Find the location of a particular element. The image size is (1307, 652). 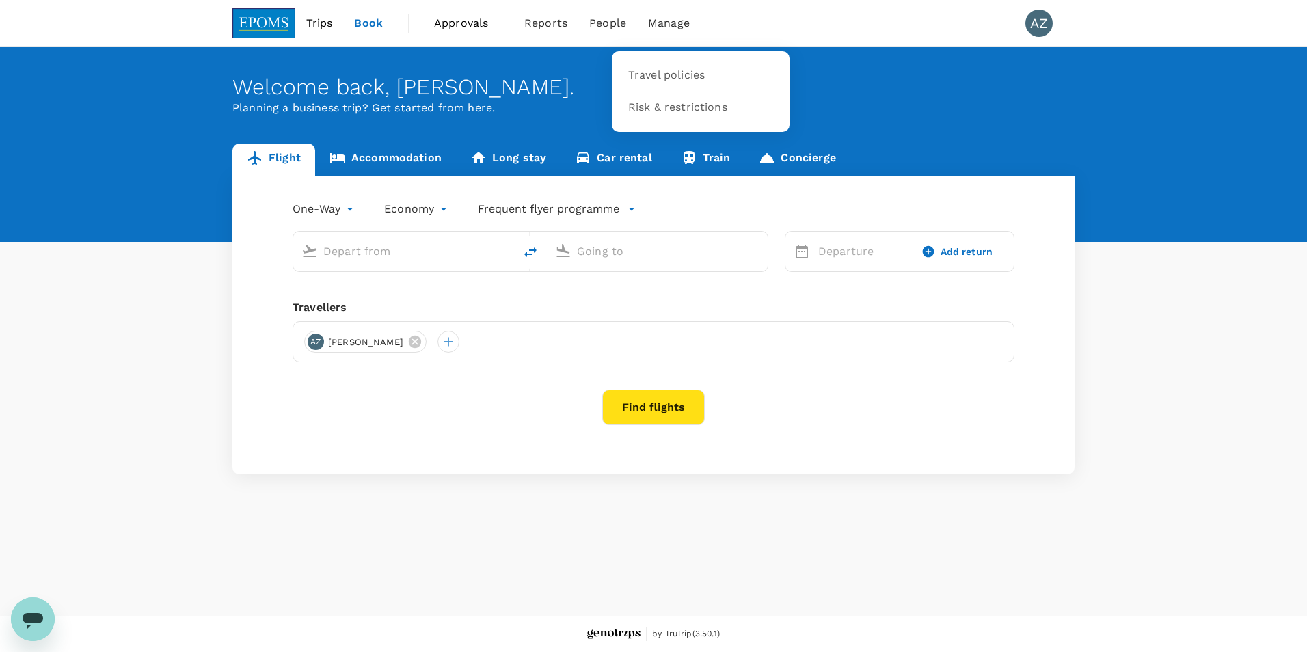

input: Depart from is located at coordinates (404, 251).